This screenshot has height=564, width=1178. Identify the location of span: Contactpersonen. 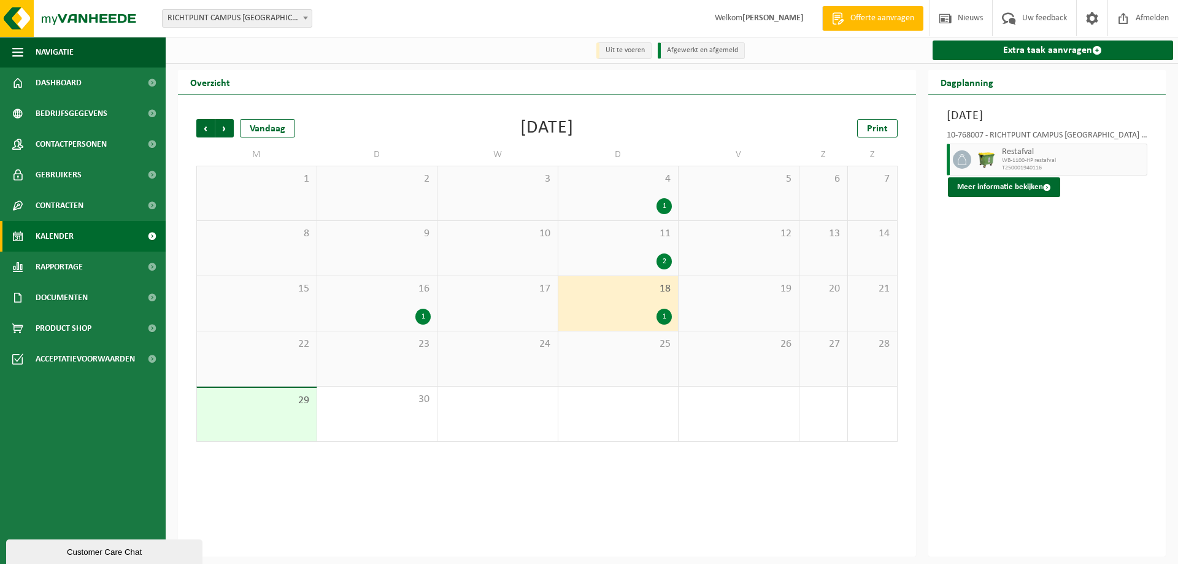
(71, 144).